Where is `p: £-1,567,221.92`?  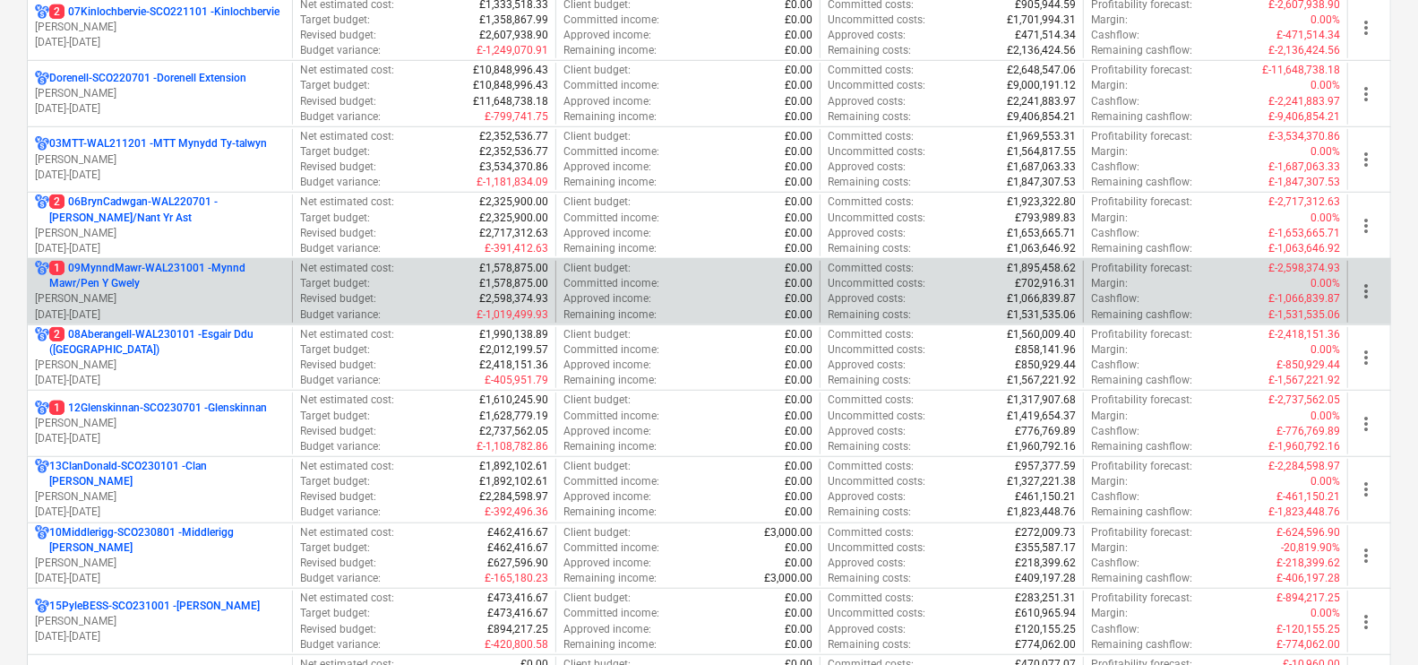 p: £-1,567,221.92 is located at coordinates (1304, 380).